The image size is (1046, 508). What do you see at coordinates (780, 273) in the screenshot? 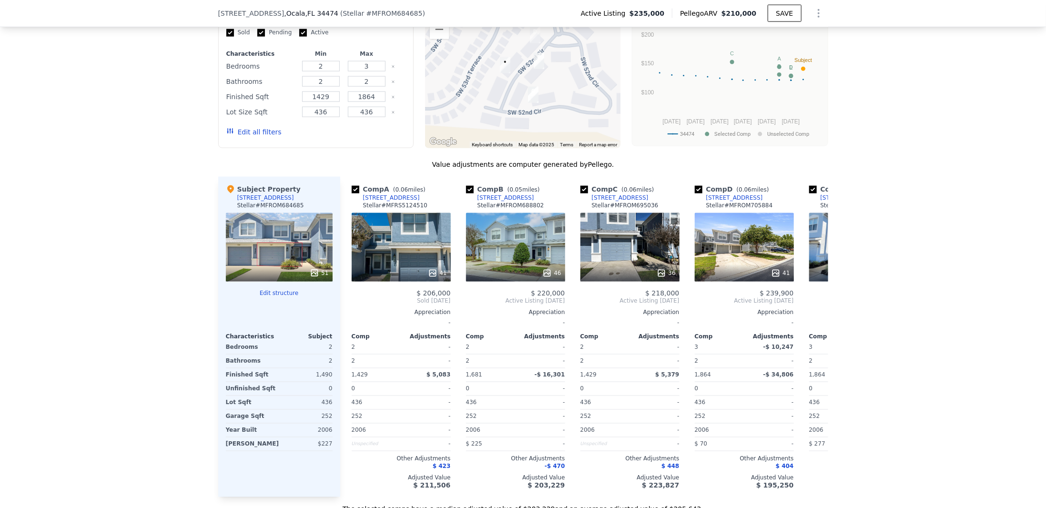
I see `div: 41` at bounding box center [780, 273].